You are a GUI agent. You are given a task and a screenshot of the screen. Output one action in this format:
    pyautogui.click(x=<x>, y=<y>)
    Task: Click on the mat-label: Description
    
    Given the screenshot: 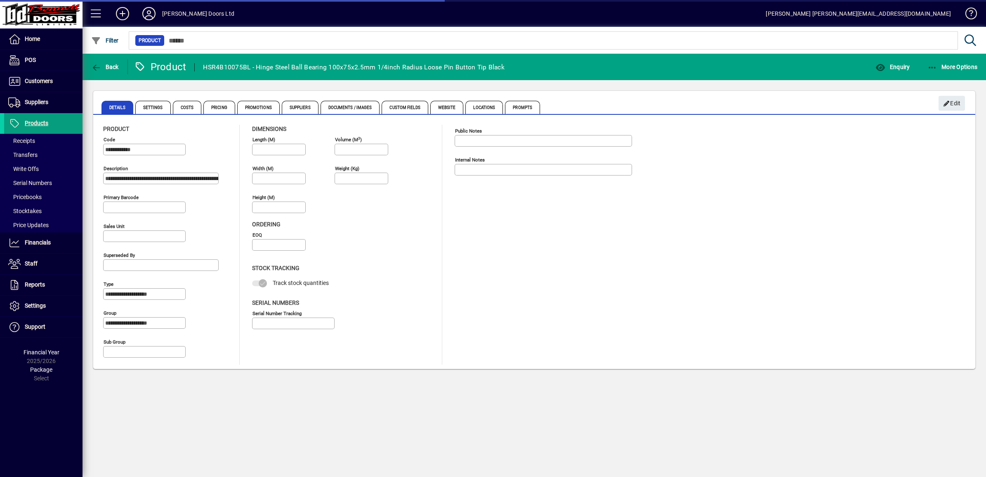 What is the action you would take?
    pyautogui.click(x=116, y=168)
    